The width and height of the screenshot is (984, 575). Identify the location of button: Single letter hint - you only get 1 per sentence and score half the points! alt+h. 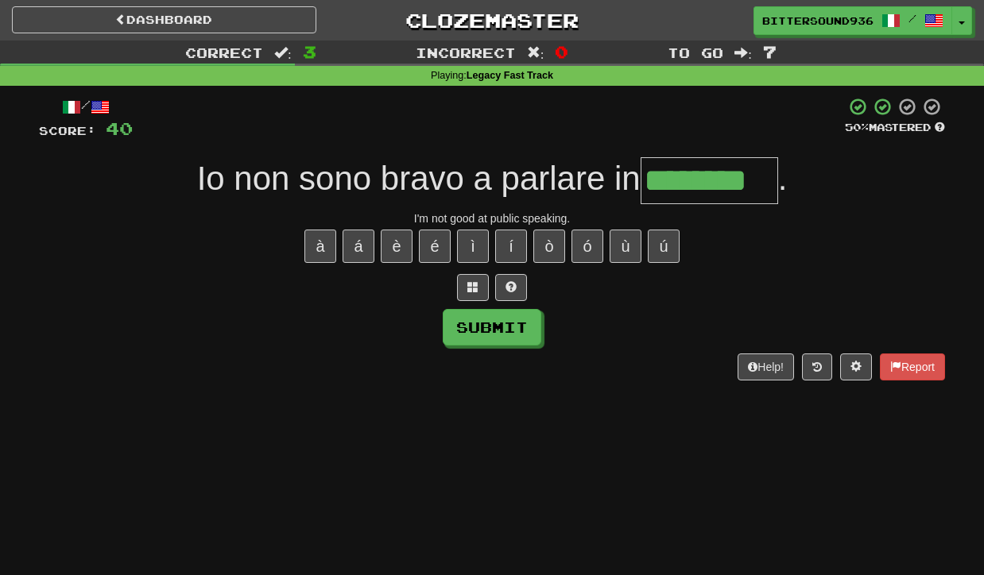
(511, 288).